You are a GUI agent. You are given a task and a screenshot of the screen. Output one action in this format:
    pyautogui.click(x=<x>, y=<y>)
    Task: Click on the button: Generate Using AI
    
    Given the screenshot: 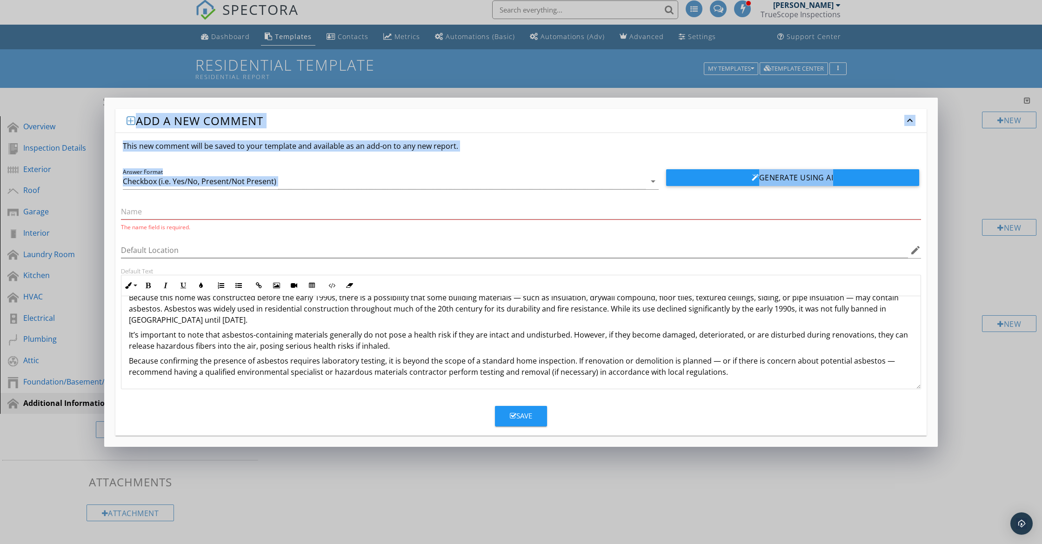 What is the action you would take?
    pyautogui.click(x=793, y=178)
    